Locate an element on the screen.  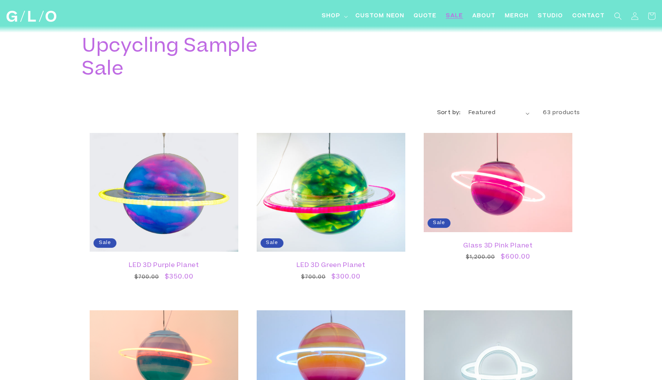
span: Studio is located at coordinates (550, 16).